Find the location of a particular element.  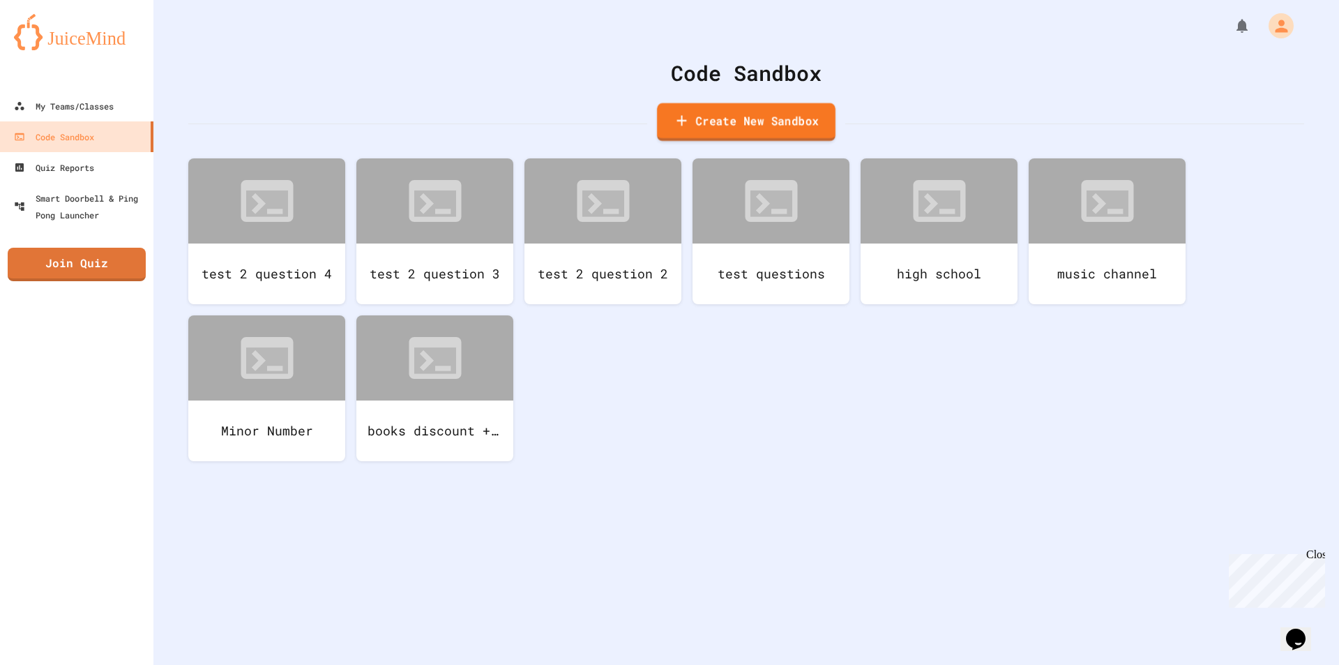

div: Smart Doorbell & Ping Pong Launcher is located at coordinates (81, 206).